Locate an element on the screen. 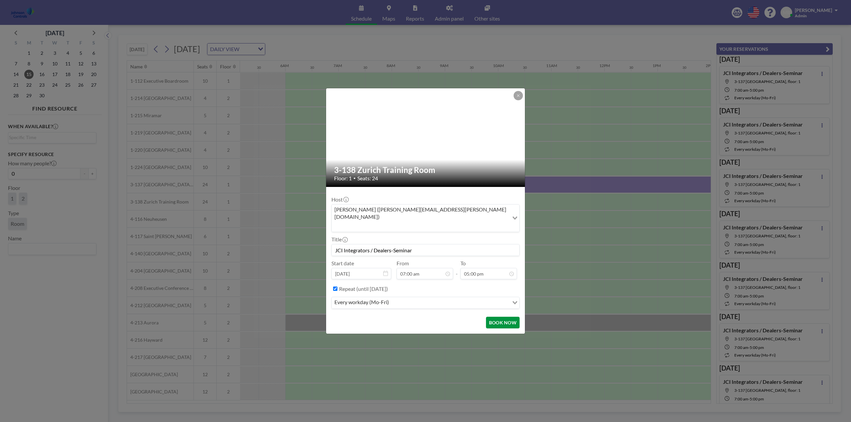 The image size is (851, 422). span: Floor: 1 is located at coordinates (343, 178).